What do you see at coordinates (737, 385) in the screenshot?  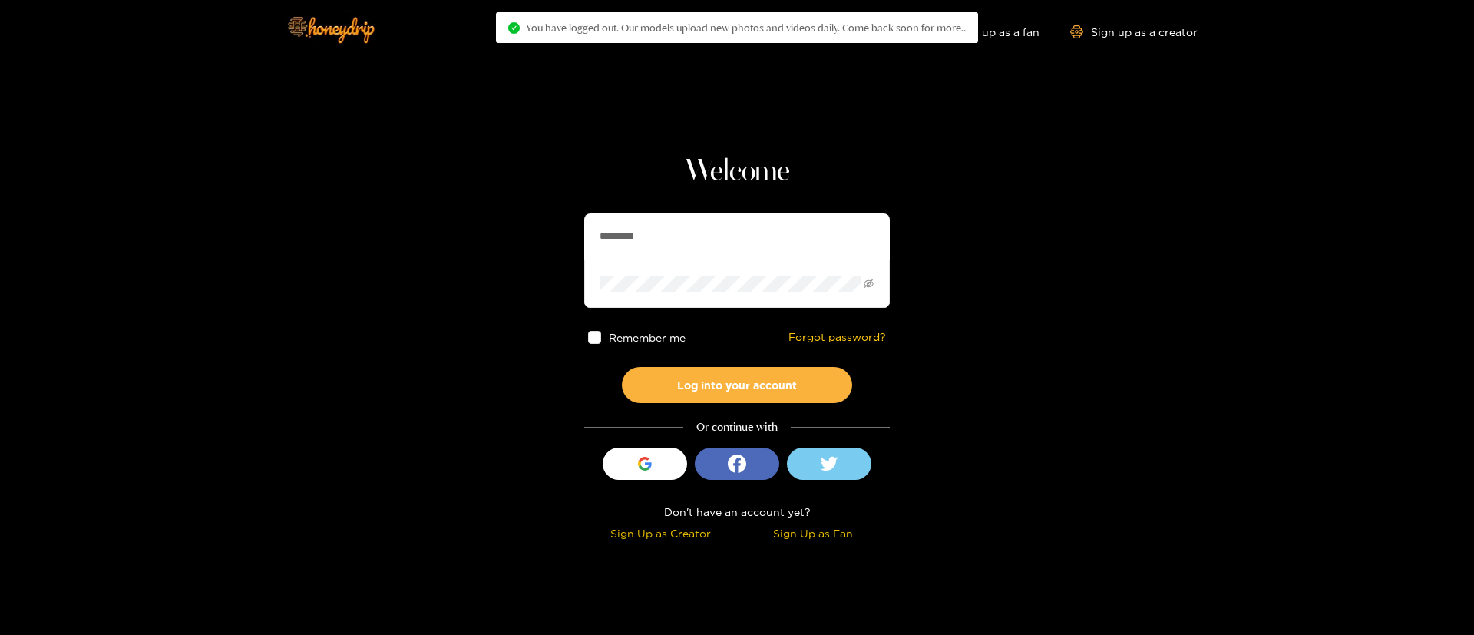 I see `button: Log into your account` at bounding box center [737, 385].